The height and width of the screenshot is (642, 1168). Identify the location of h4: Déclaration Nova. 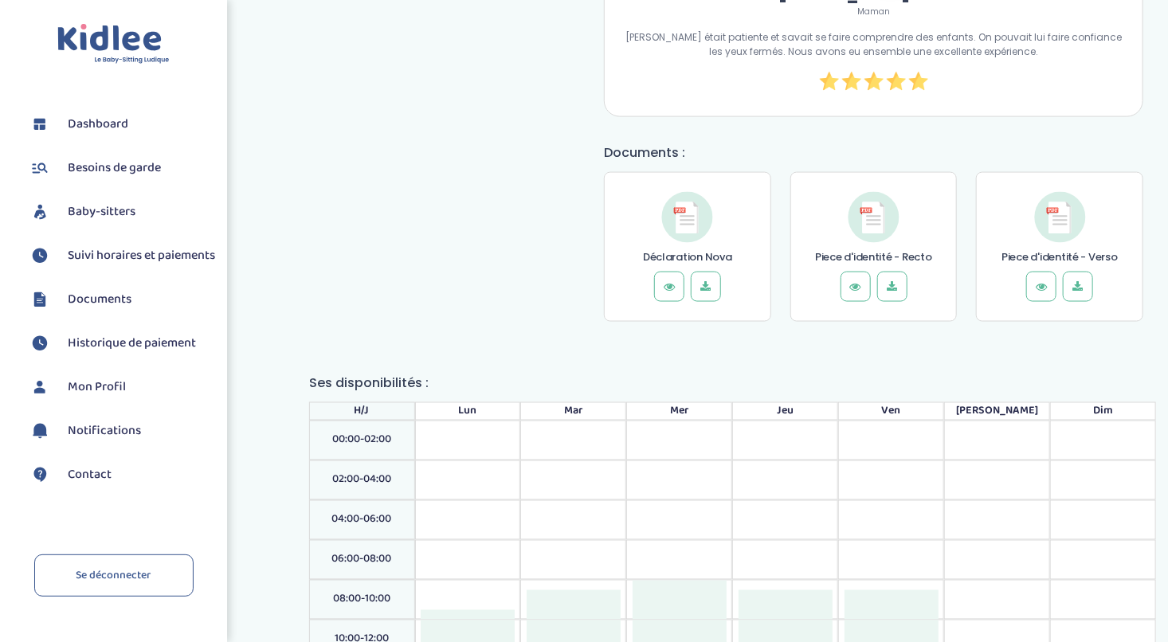
(688, 257).